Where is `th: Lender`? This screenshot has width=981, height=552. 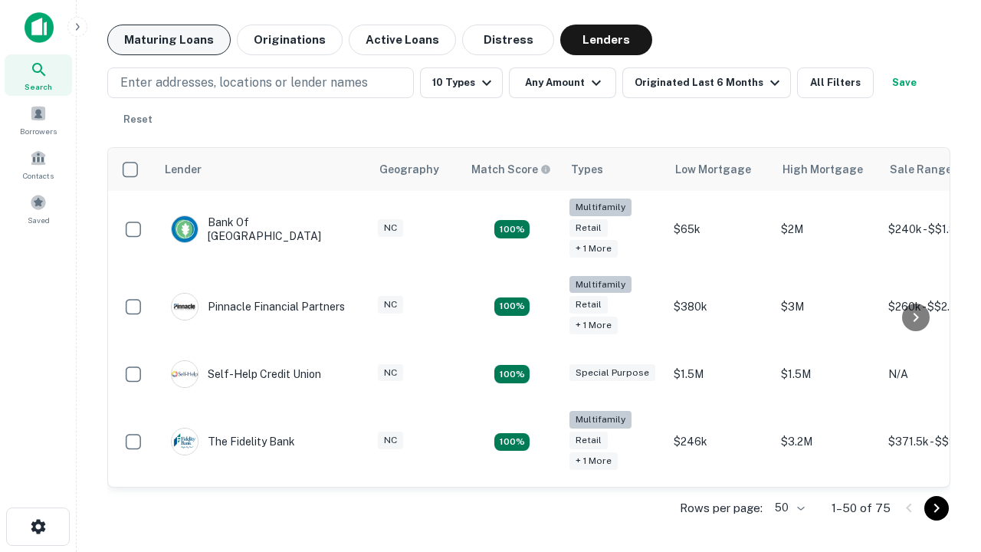
th: Lender is located at coordinates (263, 169).